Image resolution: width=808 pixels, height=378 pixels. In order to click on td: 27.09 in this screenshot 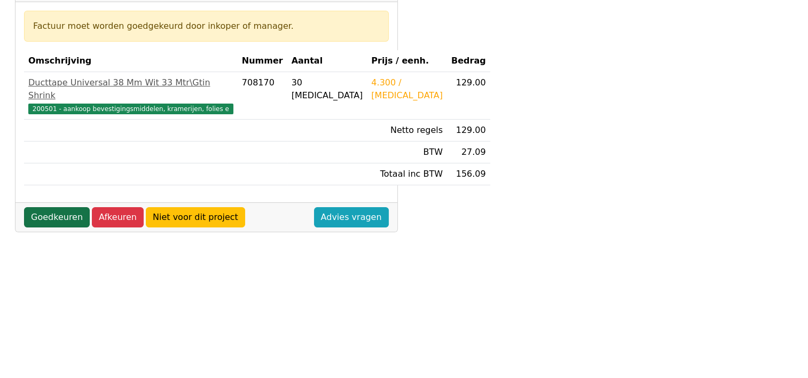, I will do `click(468, 152)`.